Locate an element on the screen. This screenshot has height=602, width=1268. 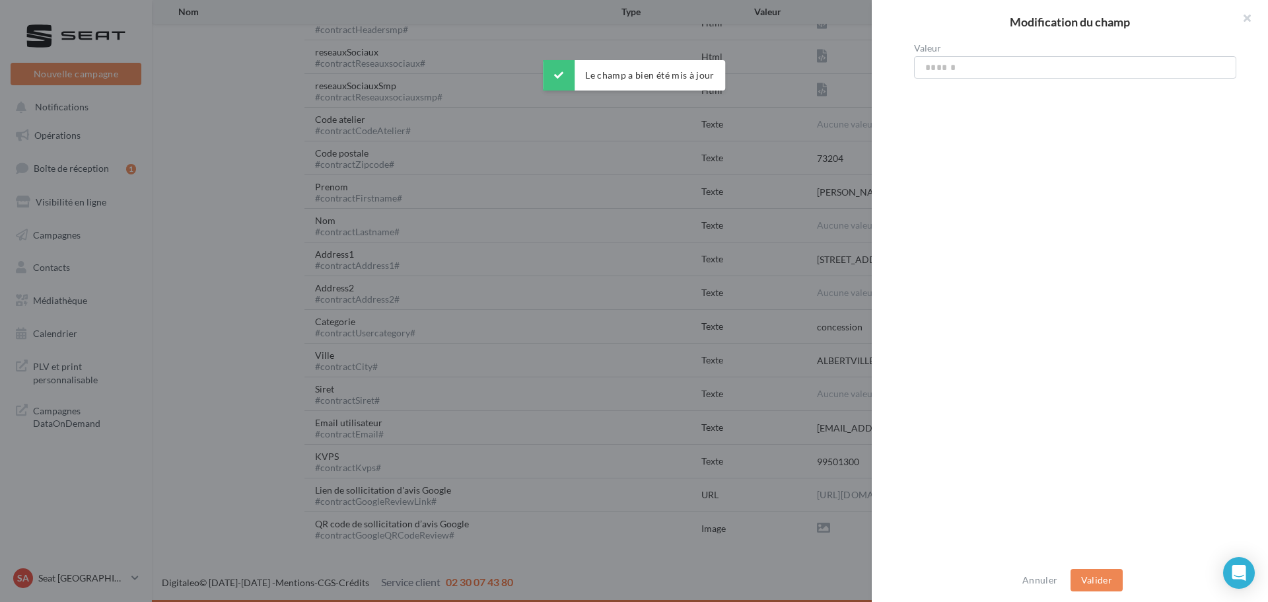
div: Open Intercom Messenger is located at coordinates (1239, 573).